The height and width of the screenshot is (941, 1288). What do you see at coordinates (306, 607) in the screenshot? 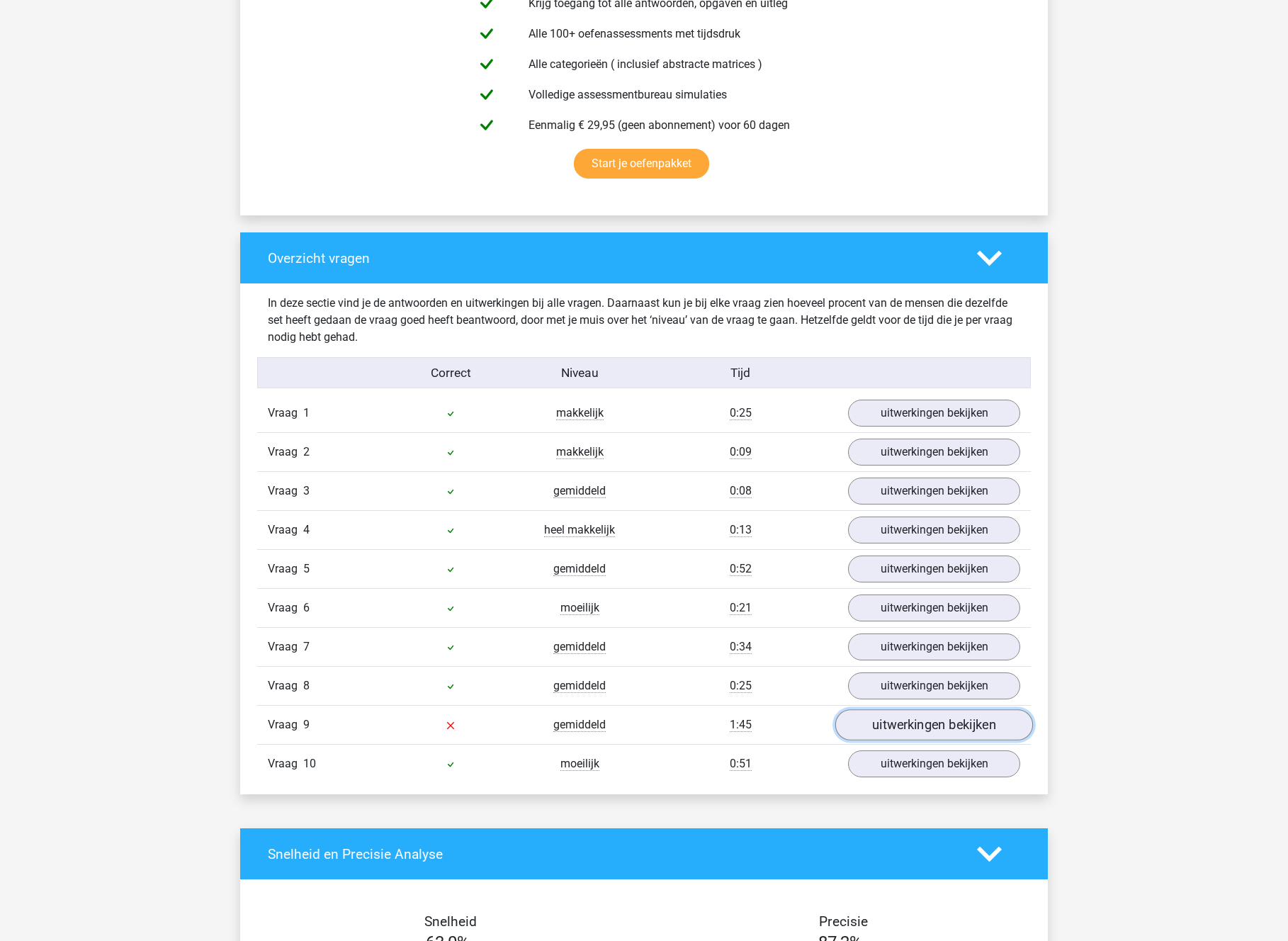
I see `span: 6` at bounding box center [306, 607].